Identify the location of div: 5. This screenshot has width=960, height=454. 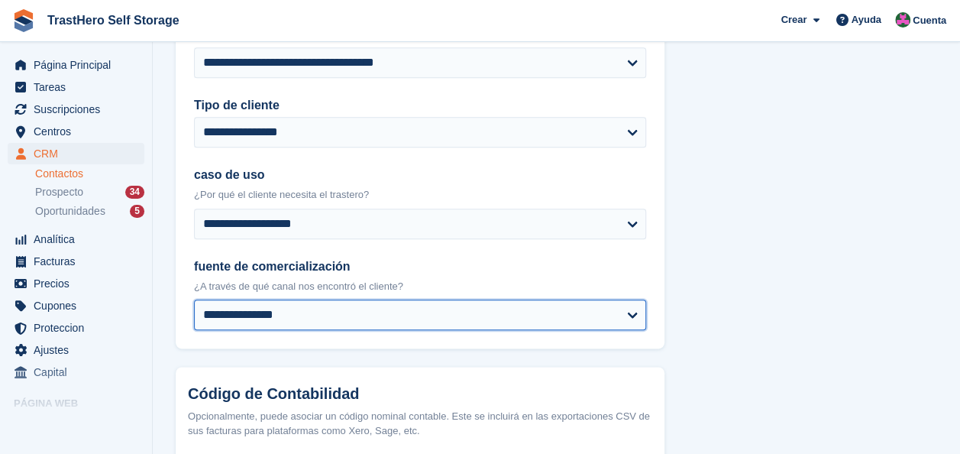
(137, 211).